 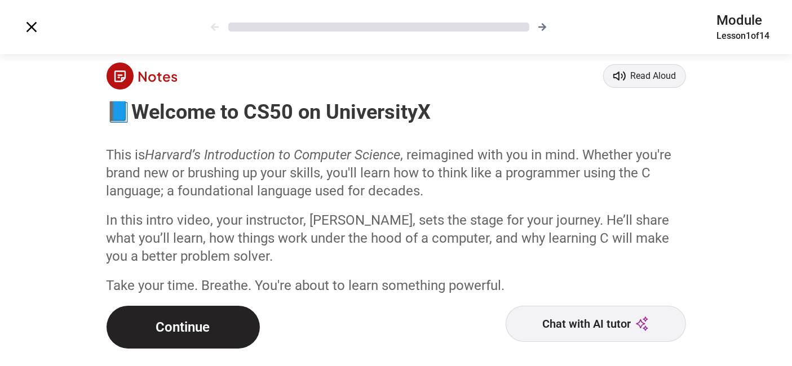 I want to click on button: Continue, so click(x=183, y=328).